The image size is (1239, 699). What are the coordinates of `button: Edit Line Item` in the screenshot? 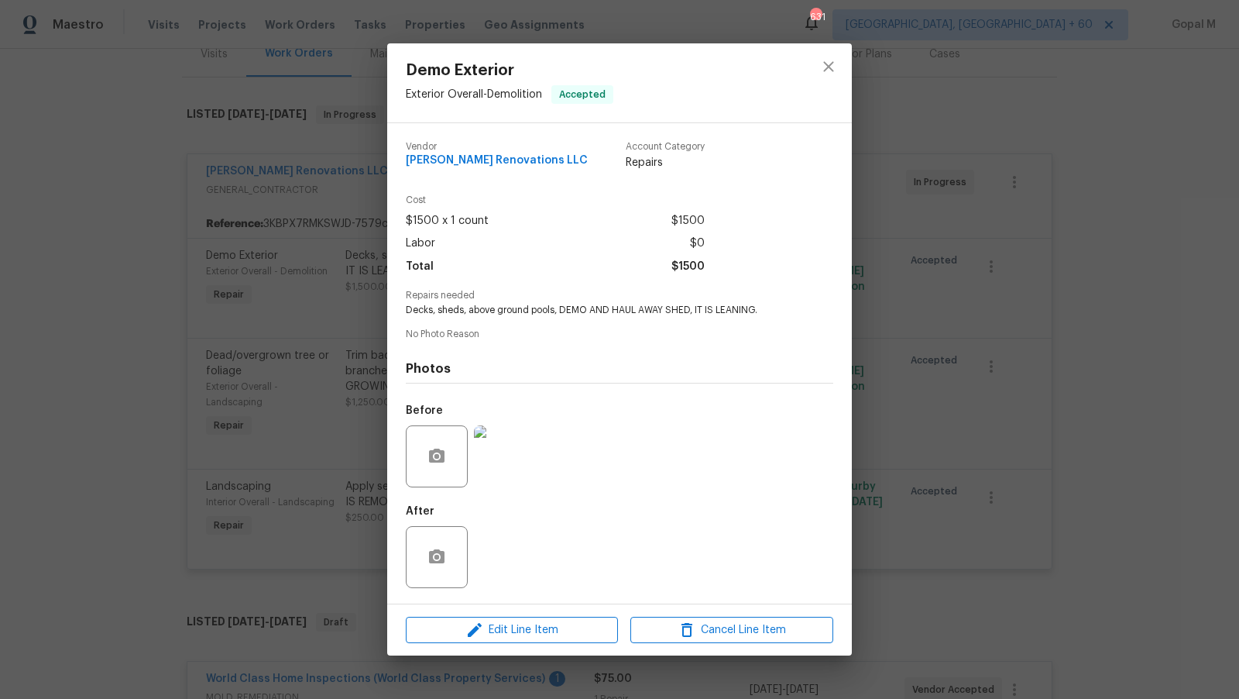 It's located at (512, 630).